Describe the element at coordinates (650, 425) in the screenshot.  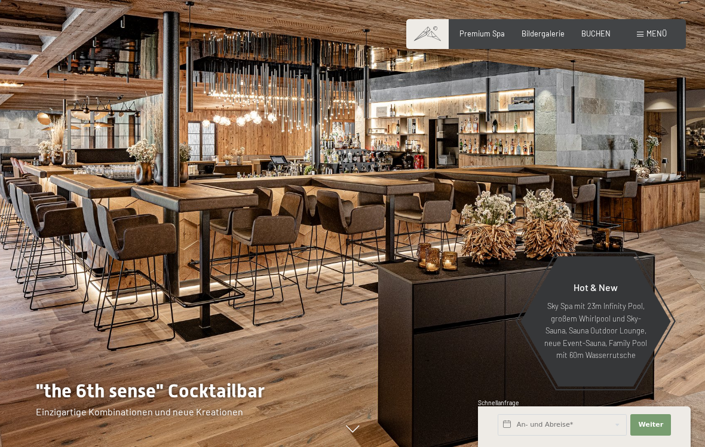
I see `span: Weiter` at that location.